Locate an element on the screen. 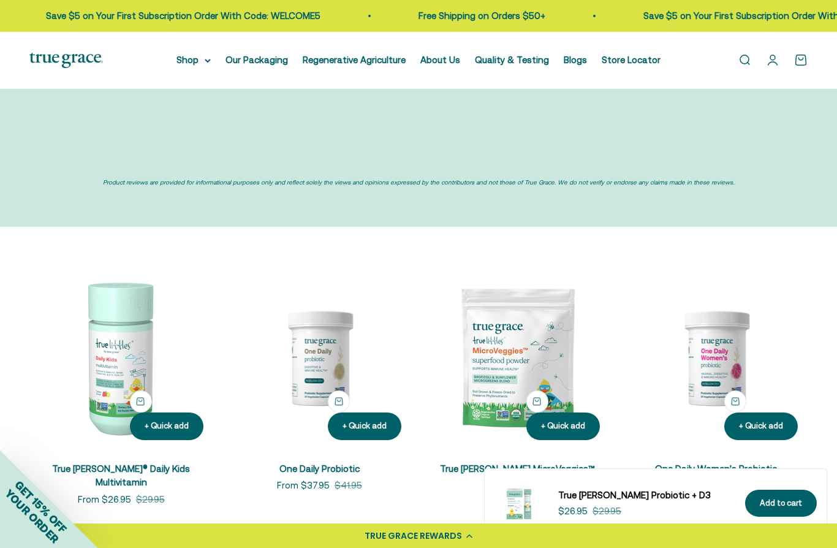 The image size is (837, 548). sale-price: From $37.95 is located at coordinates (303, 485).